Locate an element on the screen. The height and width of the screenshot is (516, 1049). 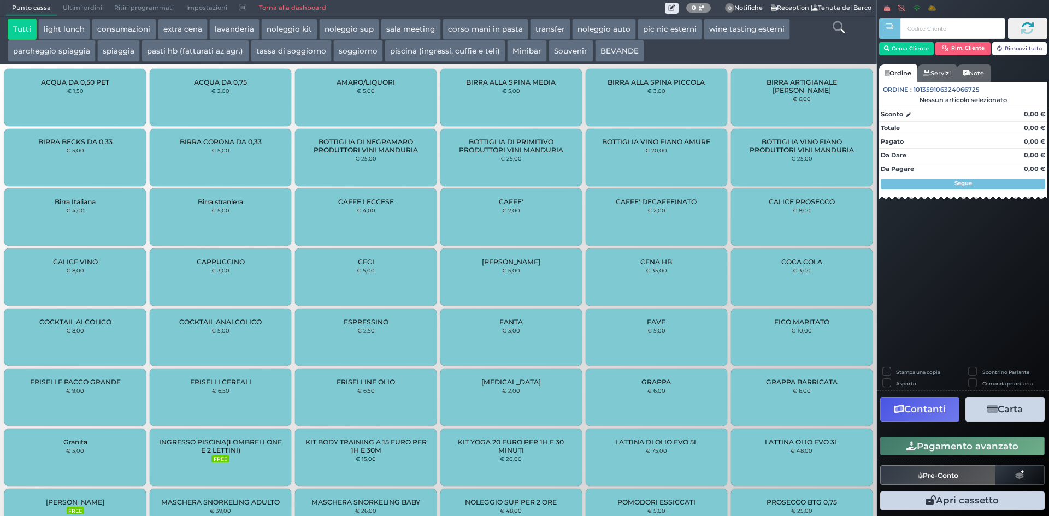
label: Scontrino Parlante is located at coordinates (1005, 372).